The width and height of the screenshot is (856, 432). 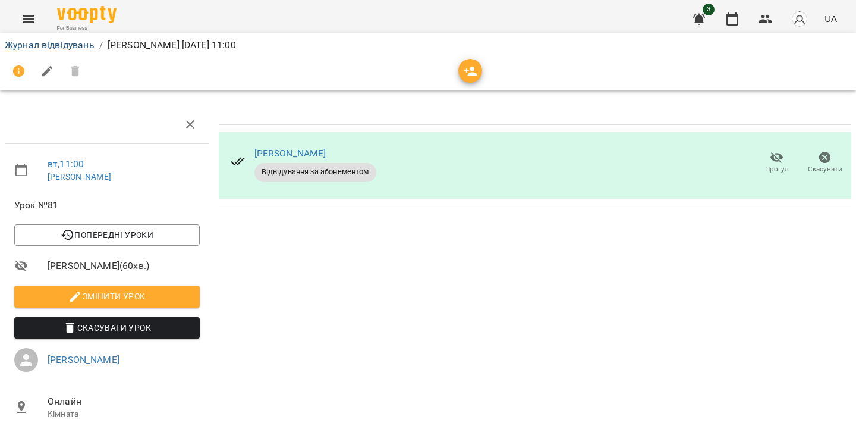 What do you see at coordinates (831, 18) in the screenshot?
I see `button: UA` at bounding box center [831, 18].